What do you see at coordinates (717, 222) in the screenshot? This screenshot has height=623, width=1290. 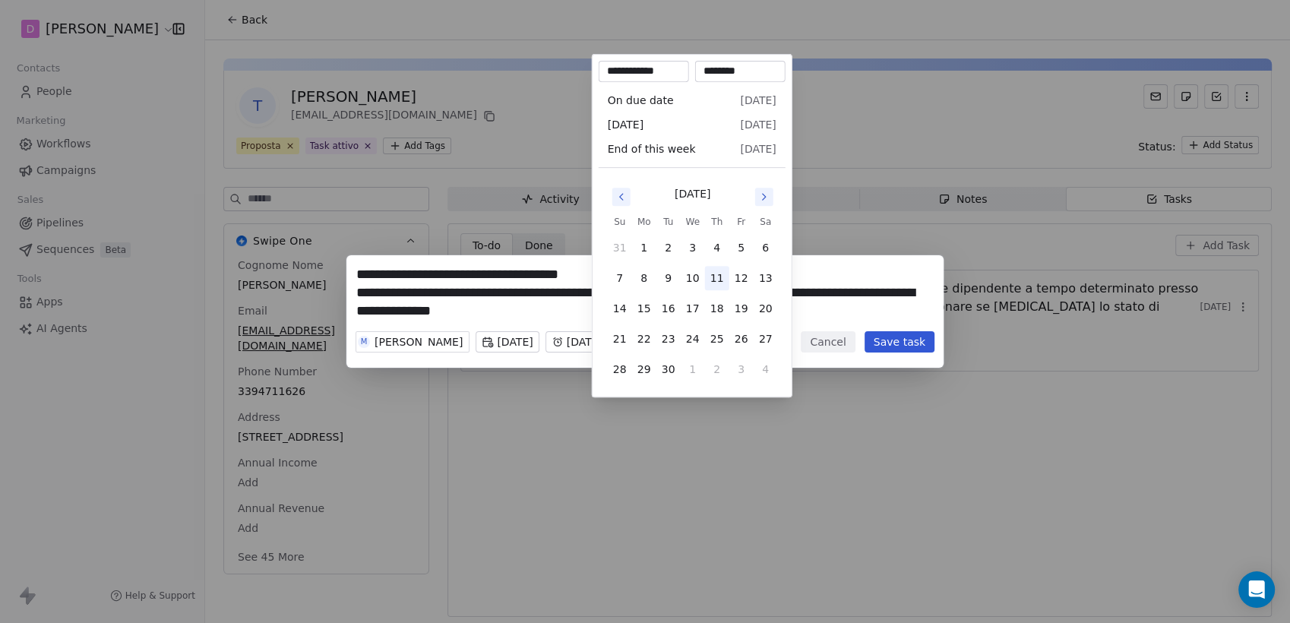 I see `th: Thursday` at bounding box center [717, 222].